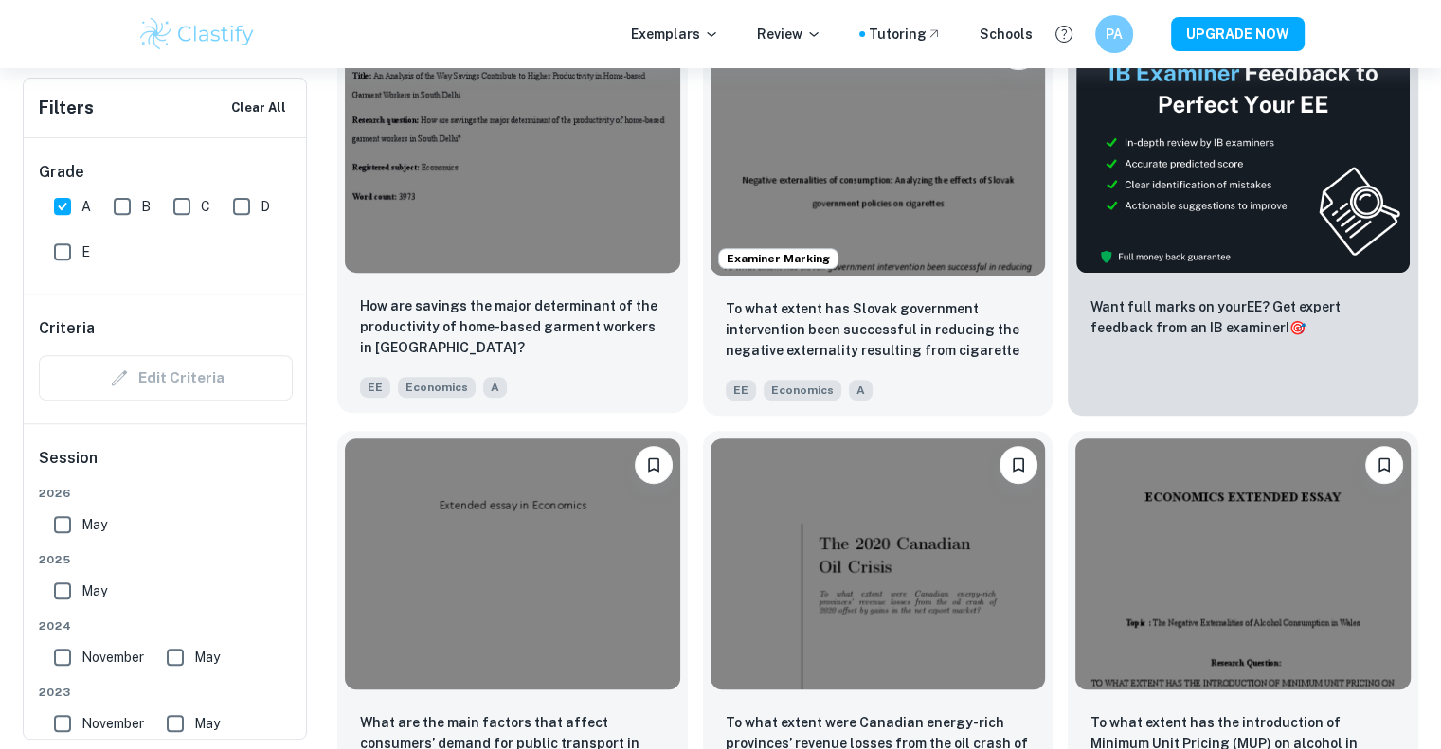 This screenshot has width=1441, height=749. Describe the element at coordinates (1006, 34) in the screenshot. I see `a: Schools` at that location.